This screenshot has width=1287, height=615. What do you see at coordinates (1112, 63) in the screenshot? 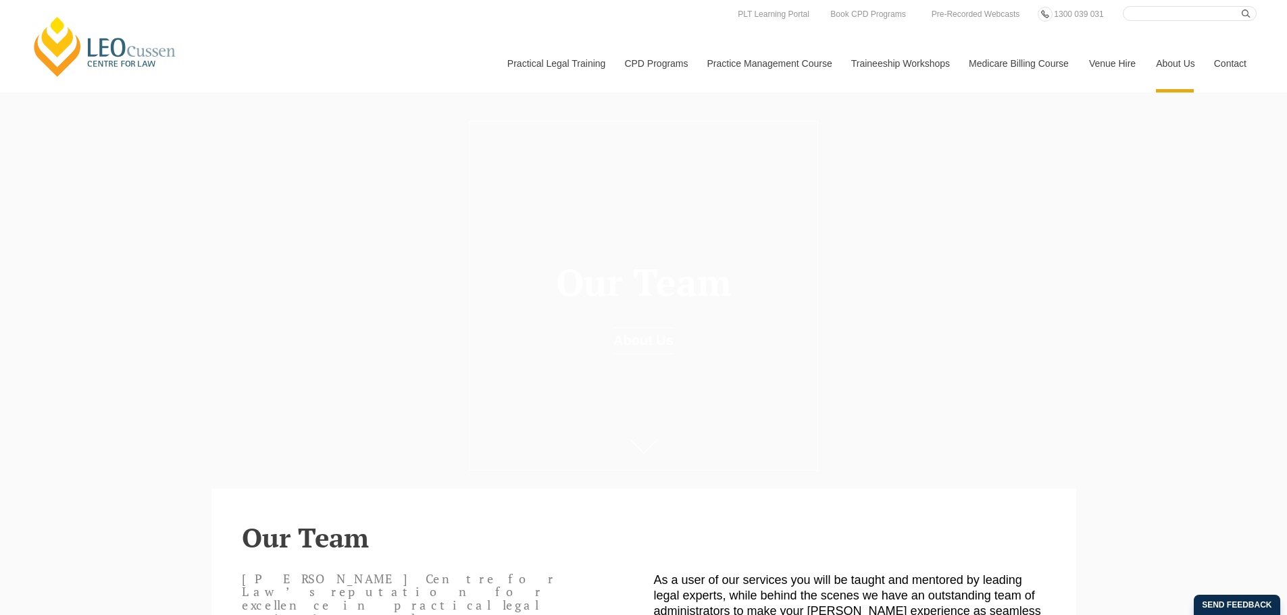
I see `a: Venue Hire` at bounding box center [1112, 63].